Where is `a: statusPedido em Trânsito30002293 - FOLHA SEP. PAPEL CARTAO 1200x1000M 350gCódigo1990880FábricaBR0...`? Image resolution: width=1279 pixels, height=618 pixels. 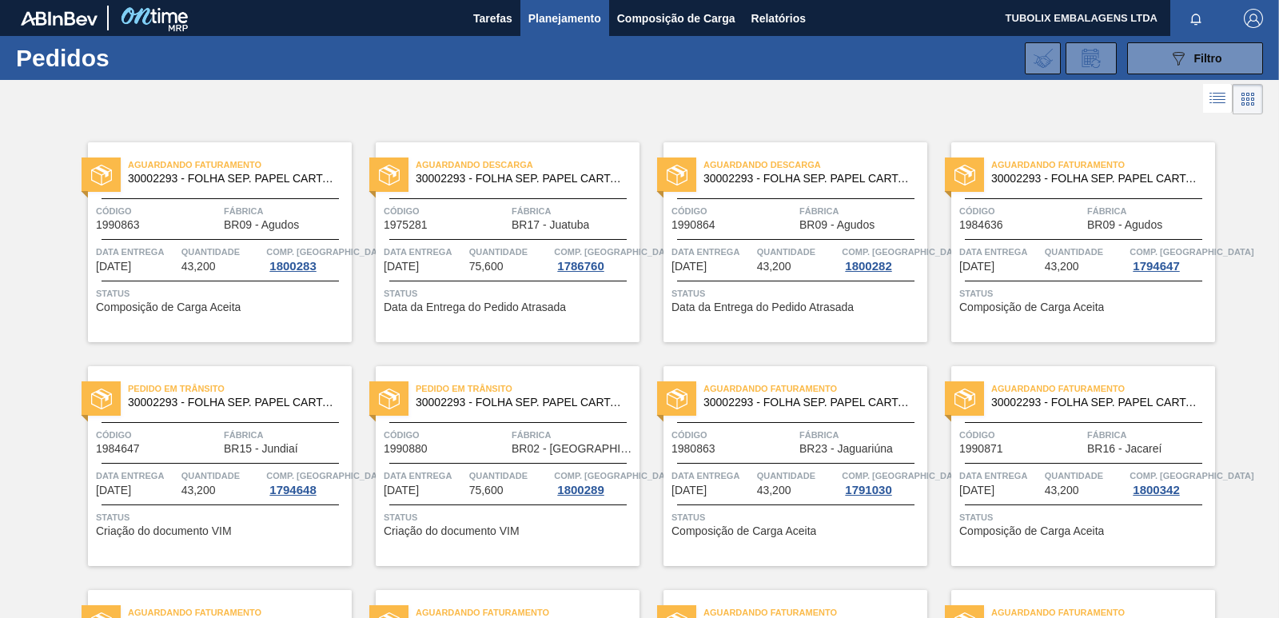 a: statusPedido em Trânsito30002293 - FOLHA SEP. PAPEL CARTAO 1200x1000M 350gCódigo1990880FábricaBR0... is located at coordinates (496, 466).